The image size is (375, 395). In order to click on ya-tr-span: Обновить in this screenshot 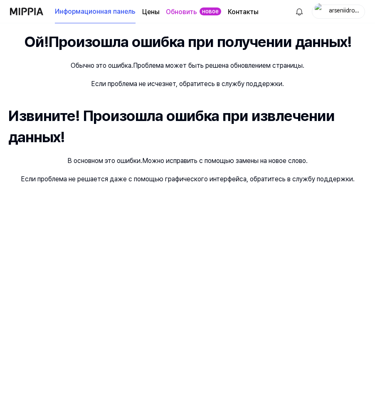, I will do `click(181, 12)`.